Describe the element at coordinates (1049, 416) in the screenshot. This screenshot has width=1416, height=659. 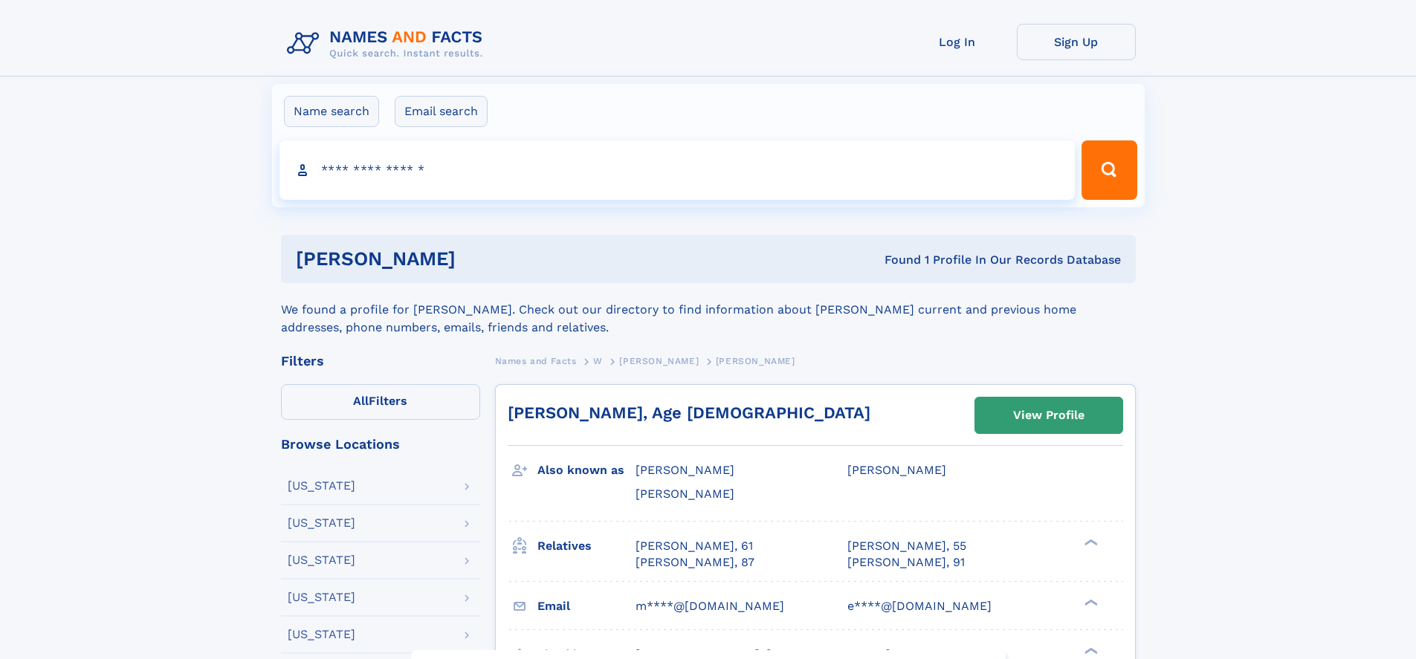
I see `div: View Profile` at that location.